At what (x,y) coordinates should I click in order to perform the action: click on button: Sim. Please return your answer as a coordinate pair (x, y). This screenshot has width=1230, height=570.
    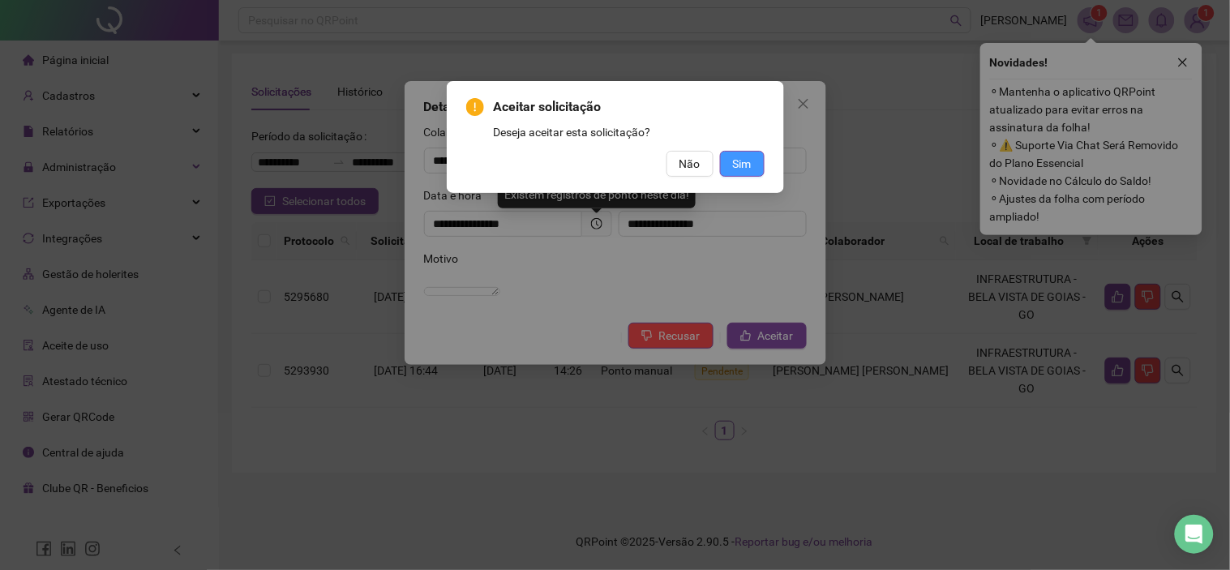
    Looking at the image, I should click on (742, 164).